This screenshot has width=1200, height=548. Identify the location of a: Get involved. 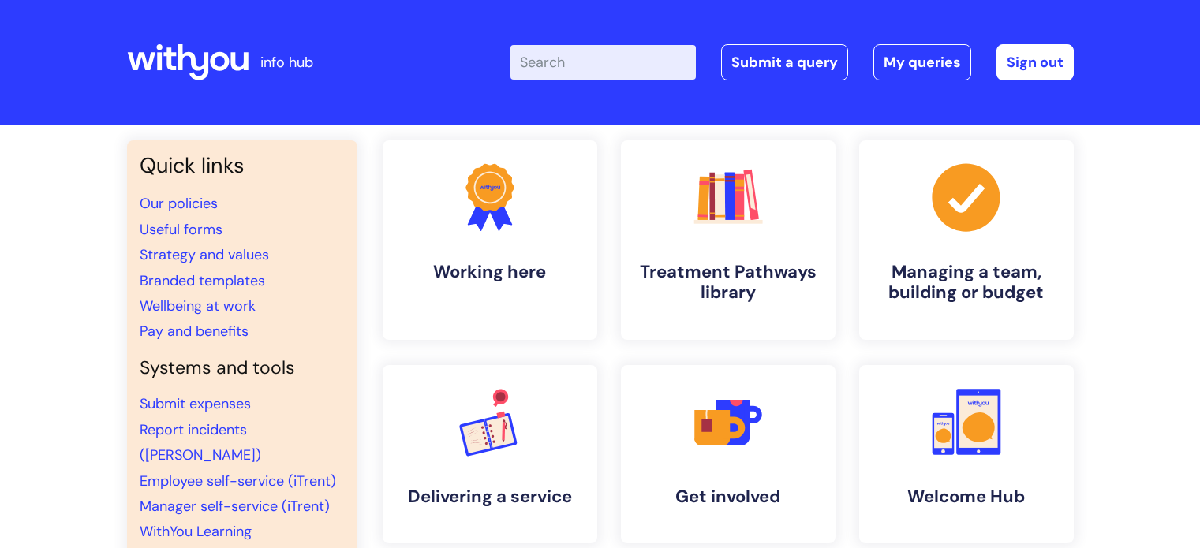
(728, 454).